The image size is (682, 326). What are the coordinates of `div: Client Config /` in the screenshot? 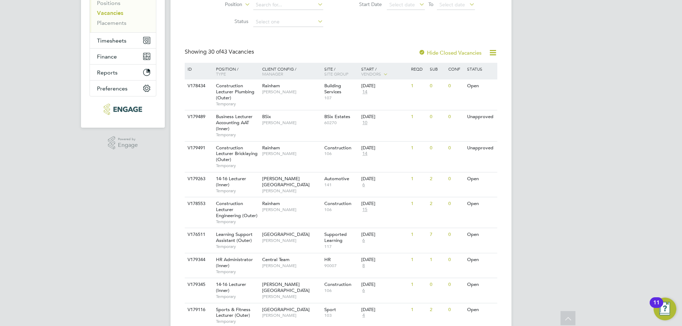 It's located at (291, 71).